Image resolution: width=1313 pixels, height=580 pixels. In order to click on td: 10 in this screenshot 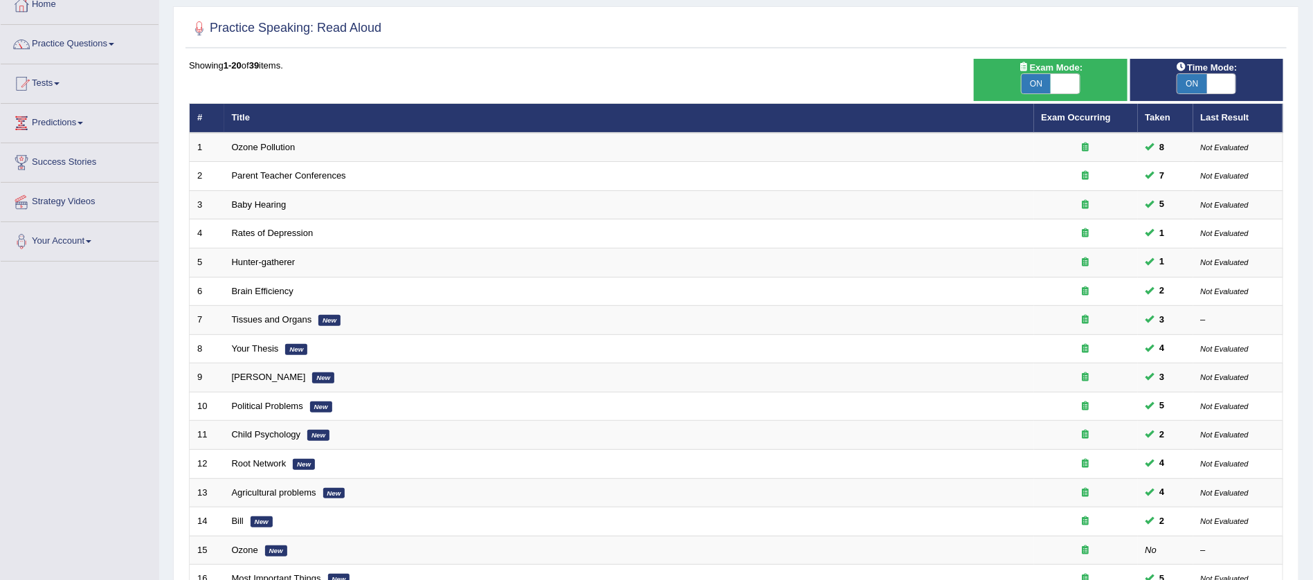, I will do `click(207, 406)`.